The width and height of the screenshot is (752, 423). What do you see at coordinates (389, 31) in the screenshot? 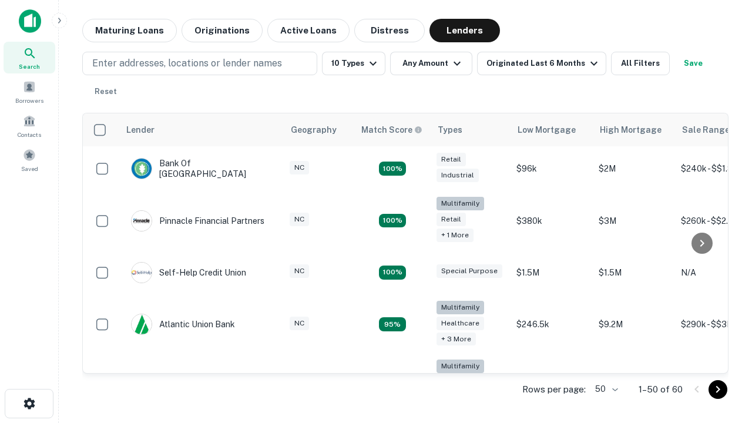
I see `button: Distress` at bounding box center [389, 31].